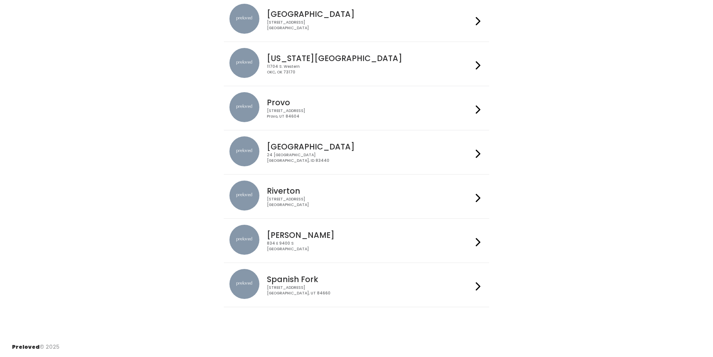 The width and height of the screenshot is (713, 357). What do you see at coordinates (26, 346) in the screenshot?
I see `span: Preloved` at bounding box center [26, 346].